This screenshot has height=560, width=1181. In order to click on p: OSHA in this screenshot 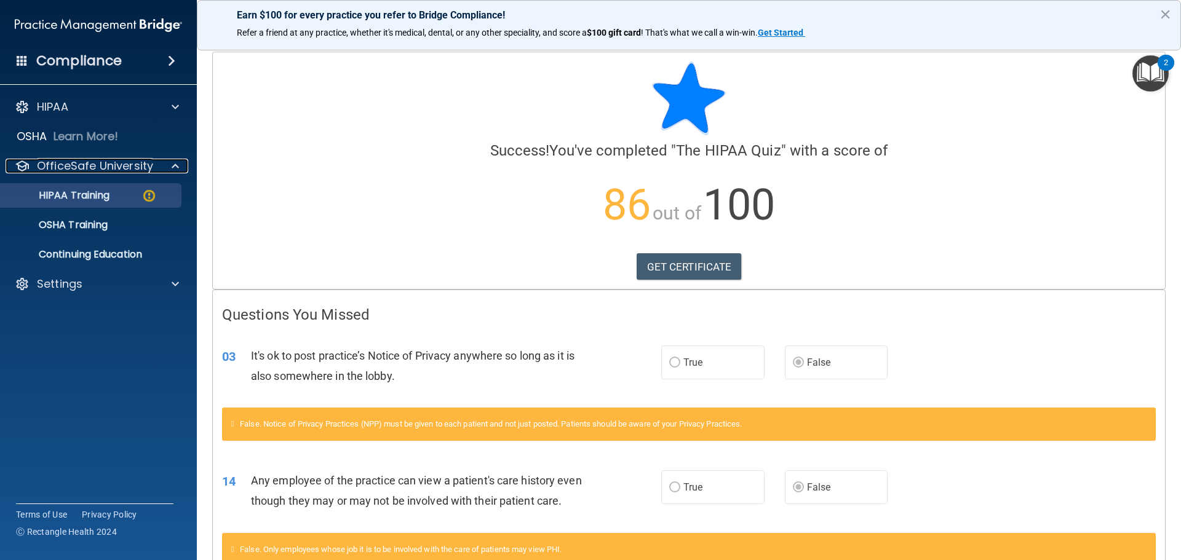, I will do `click(32, 137)`.